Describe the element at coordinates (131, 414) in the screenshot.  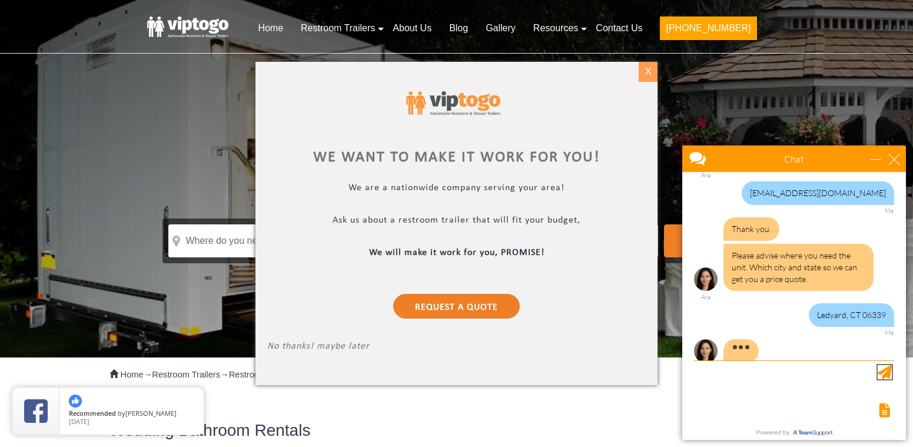
I see `span: by` at that location.